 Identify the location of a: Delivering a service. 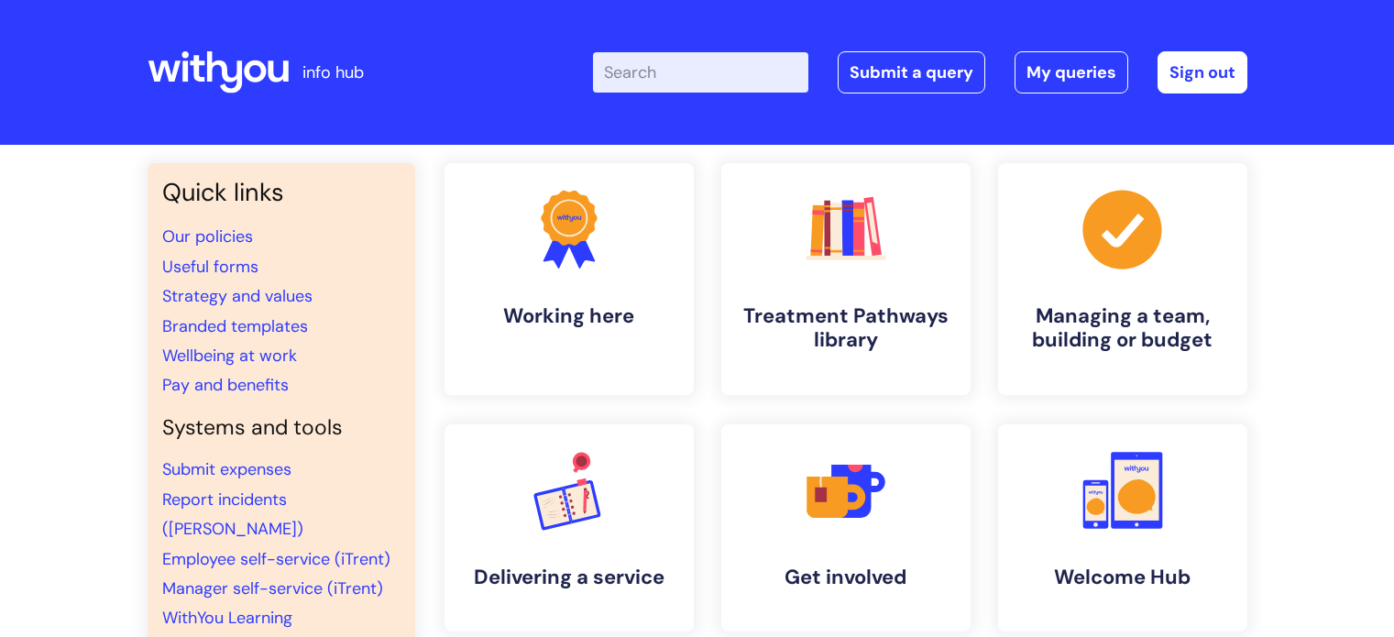
(569, 528).